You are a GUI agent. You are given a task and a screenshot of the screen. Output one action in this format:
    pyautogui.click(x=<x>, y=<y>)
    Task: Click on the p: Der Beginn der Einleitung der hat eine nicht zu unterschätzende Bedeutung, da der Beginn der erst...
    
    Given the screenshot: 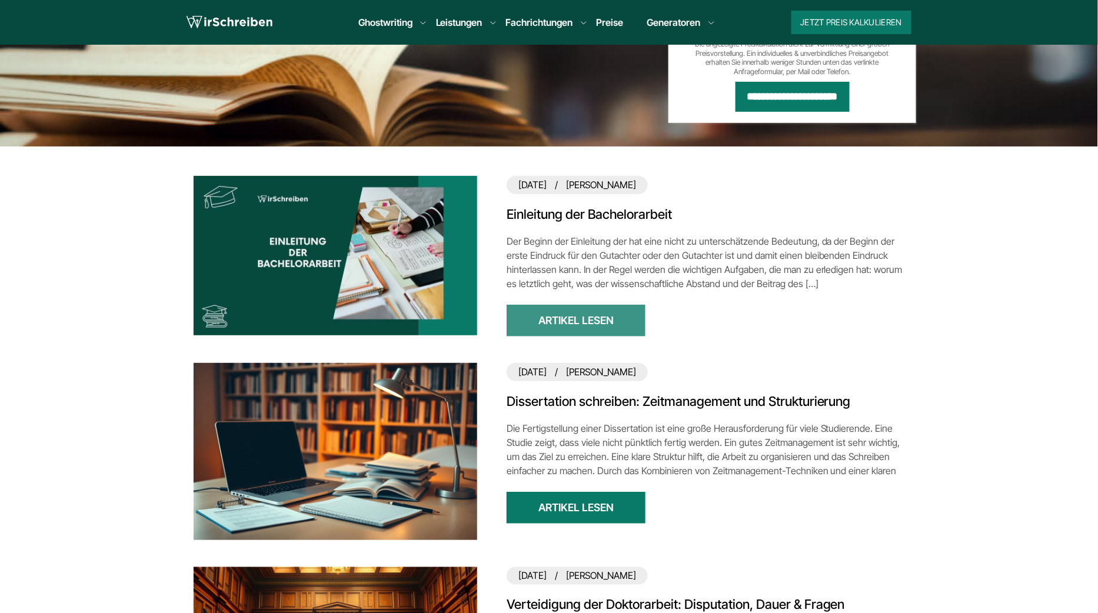 What is the action you would take?
    pyautogui.click(x=705, y=262)
    